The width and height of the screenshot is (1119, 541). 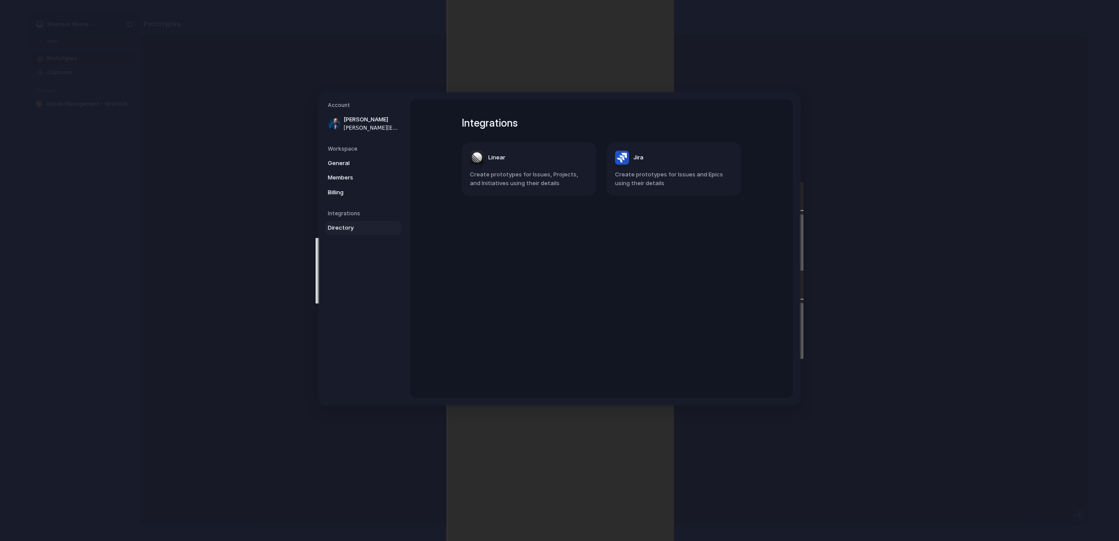 I want to click on span: Create prototypes for Issues, Projects, and Initiatives using their details, so click(x=529, y=179).